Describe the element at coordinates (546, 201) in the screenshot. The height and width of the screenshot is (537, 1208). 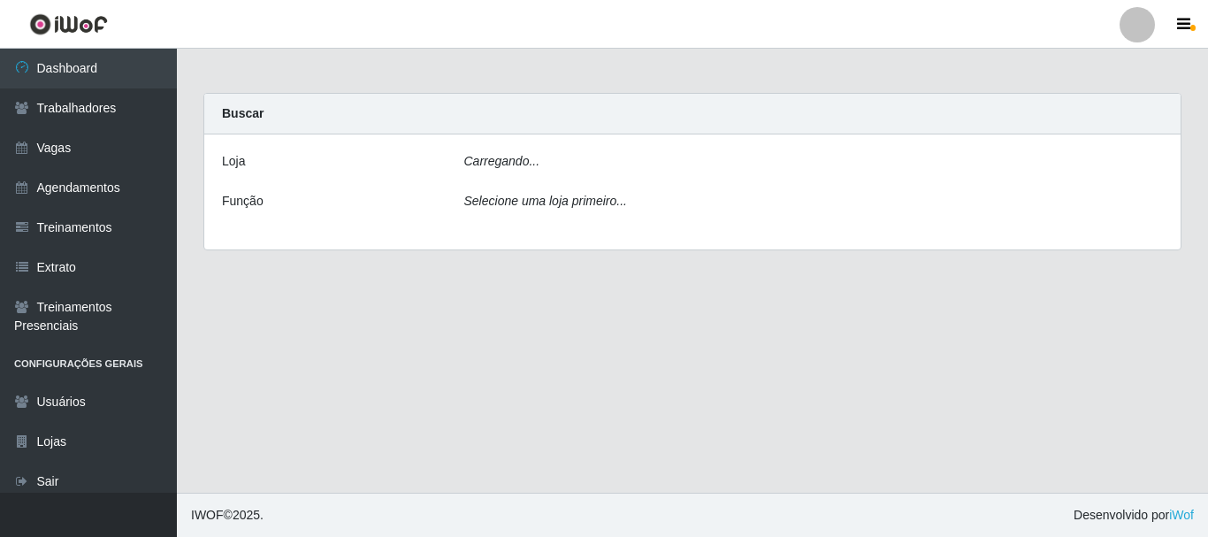
I see `i: Selecione uma loja primeiro...` at that location.